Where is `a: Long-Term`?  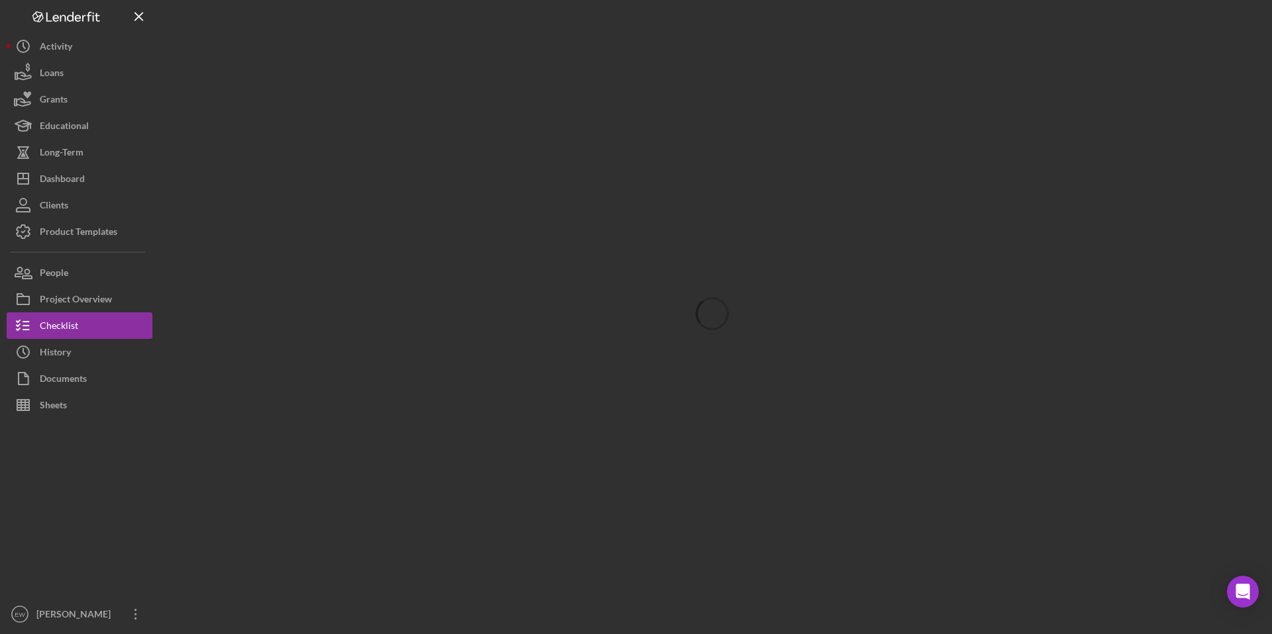 a: Long-Term is located at coordinates (79, 152).